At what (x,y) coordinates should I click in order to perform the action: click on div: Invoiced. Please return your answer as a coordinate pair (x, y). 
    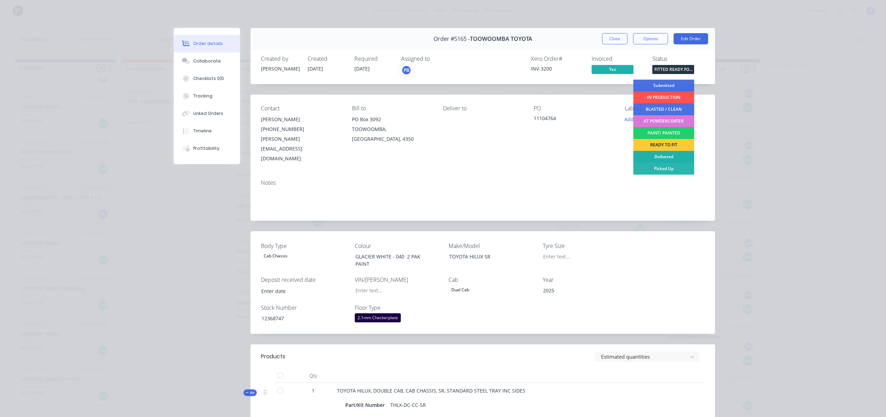
    Looking at the image, I should click on (618, 59).